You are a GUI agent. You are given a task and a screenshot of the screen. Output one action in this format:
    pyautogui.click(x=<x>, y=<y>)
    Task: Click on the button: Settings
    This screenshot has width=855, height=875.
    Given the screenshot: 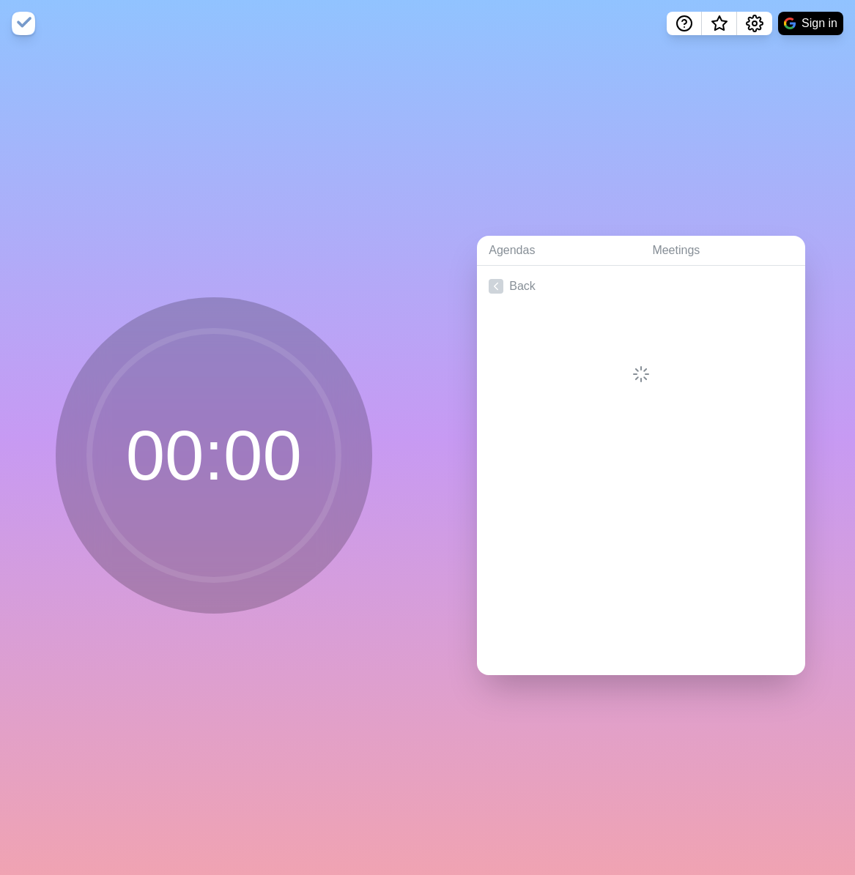 What is the action you would take?
    pyautogui.click(x=754, y=23)
    